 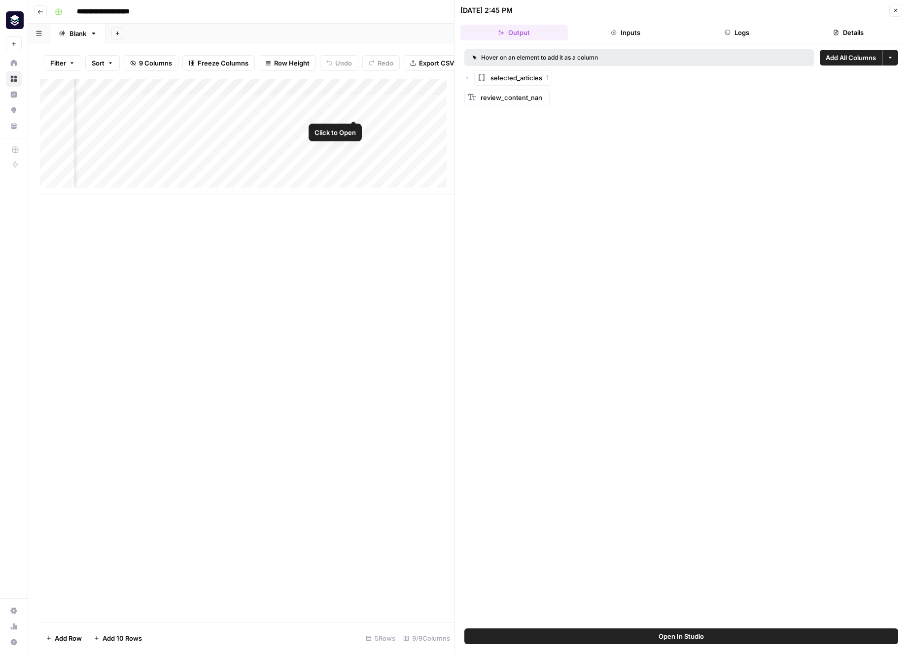 What do you see at coordinates (68, 639) in the screenshot?
I see `span: Add Row` at bounding box center [68, 639].